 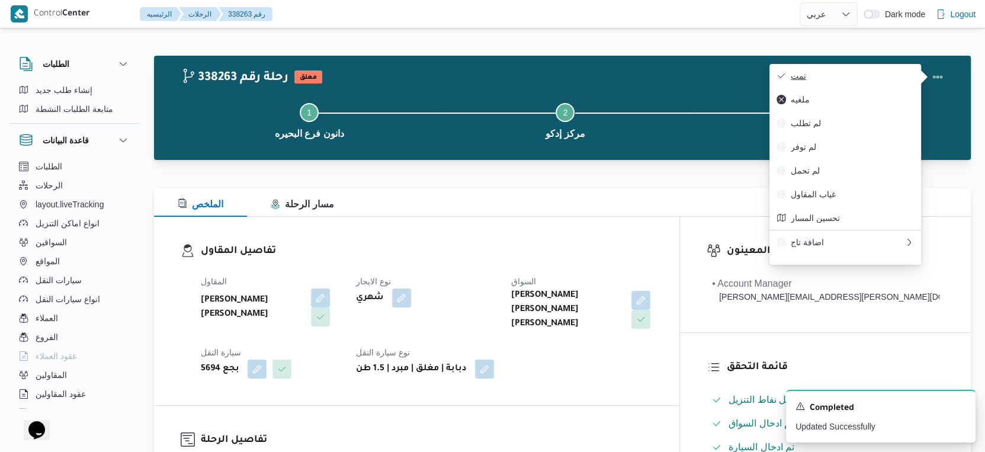 I want to click on button: اضافة تاج, so click(x=845, y=242).